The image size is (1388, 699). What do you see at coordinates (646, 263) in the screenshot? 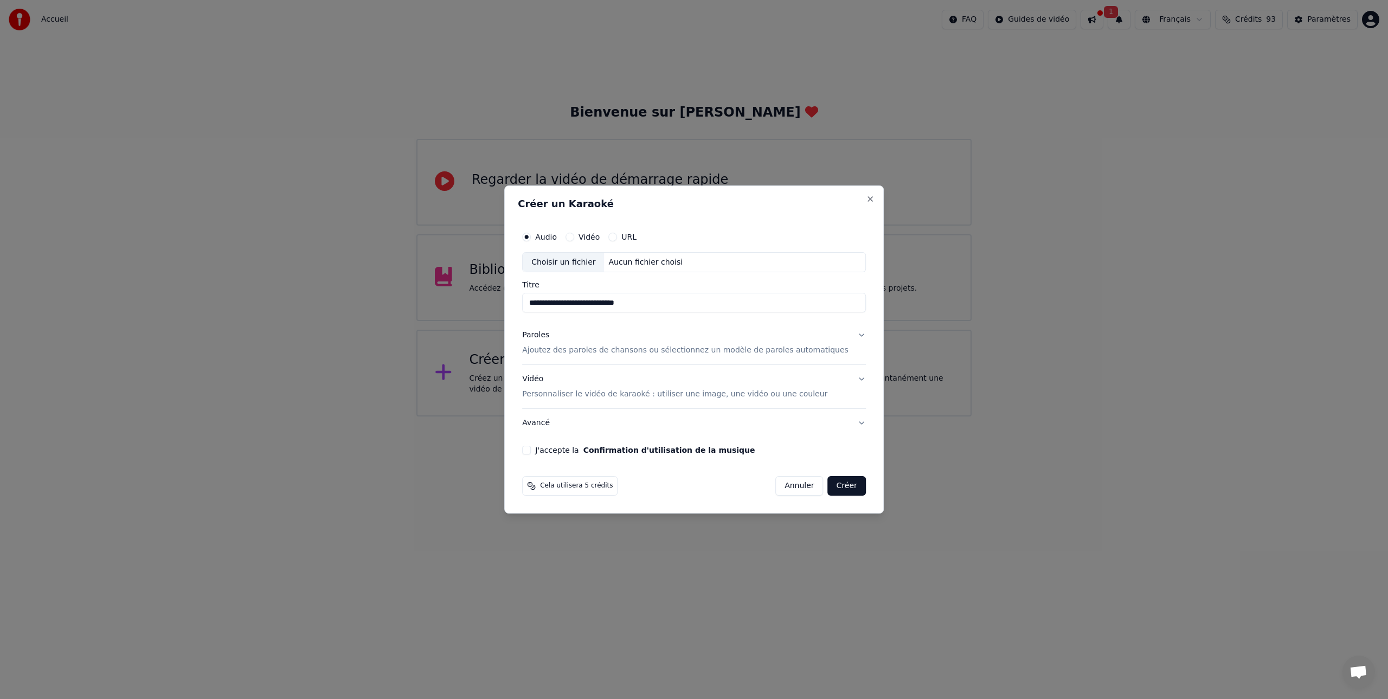
I see `div: Aucun fichier choisi` at bounding box center [646, 263].